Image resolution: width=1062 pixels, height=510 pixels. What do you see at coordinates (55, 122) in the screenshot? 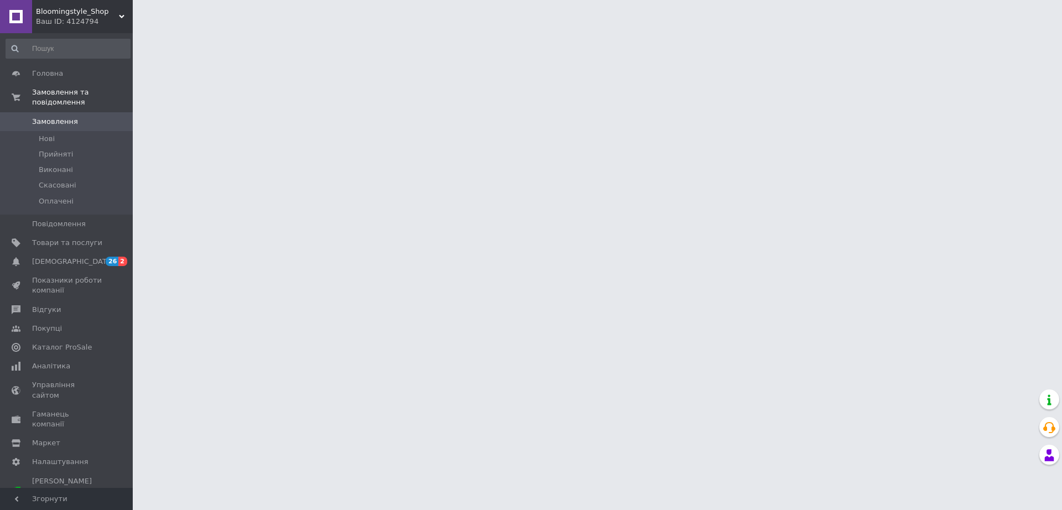
I see `span: Замовлення` at bounding box center [55, 122].